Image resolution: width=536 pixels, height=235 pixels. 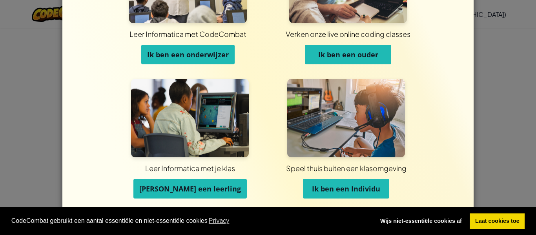 What do you see at coordinates (346, 168) in the screenshot?
I see `div: Speel thuis buiten een klasomgeving` at bounding box center [346, 168].